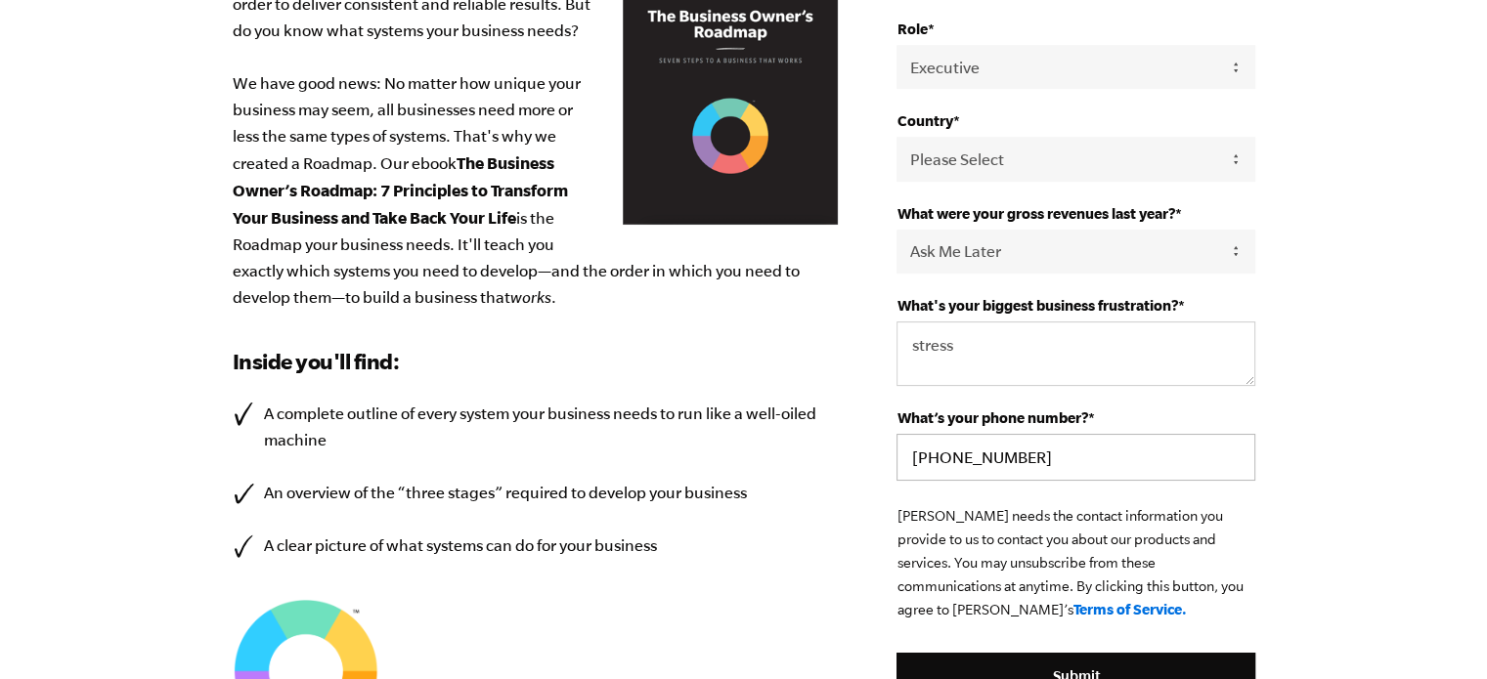 The width and height of the screenshot is (1487, 679). I want to click on li: An overview of the “three stages” required to develop your business, so click(536, 493).